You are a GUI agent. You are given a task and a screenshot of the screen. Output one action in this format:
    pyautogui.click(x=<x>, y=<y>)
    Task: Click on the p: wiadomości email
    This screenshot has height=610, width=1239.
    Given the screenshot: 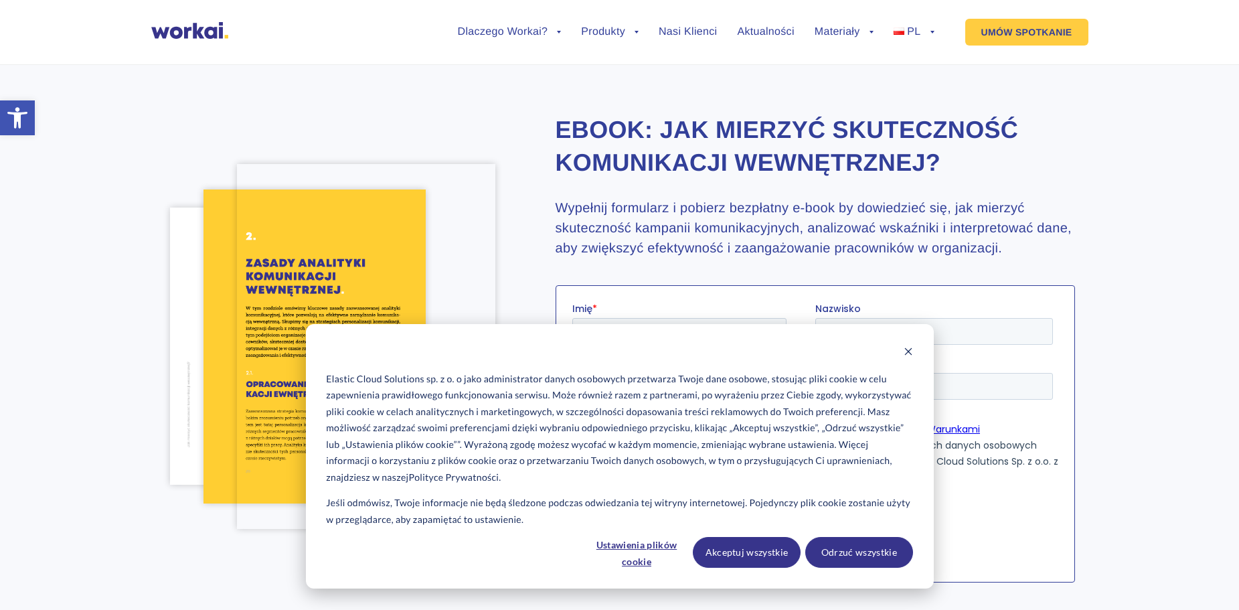 What is the action you would take?
    pyautogui.click(x=59, y=203)
    